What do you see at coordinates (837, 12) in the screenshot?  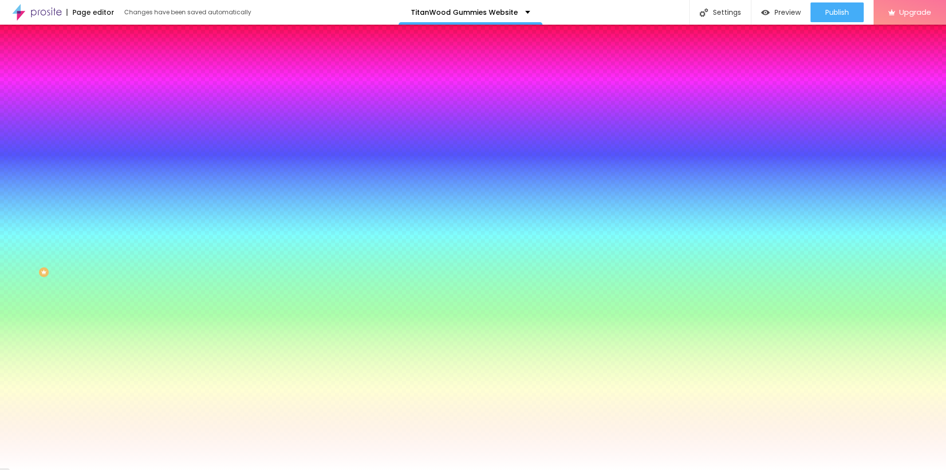 I see `span: Publish` at bounding box center [837, 12].